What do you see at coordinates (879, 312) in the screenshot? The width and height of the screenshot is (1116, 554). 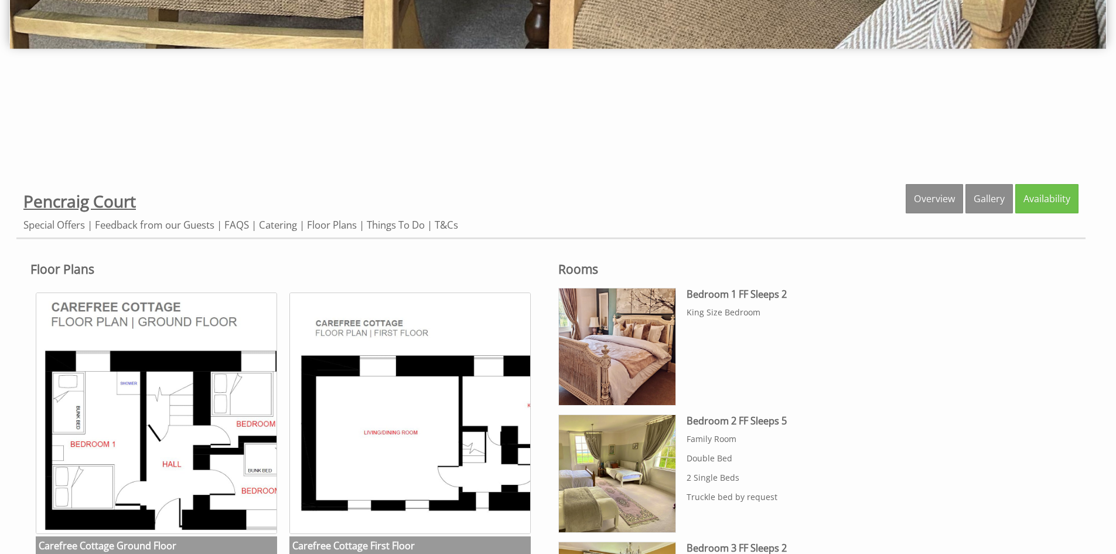 I see `p: King Size Bedroom` at bounding box center [879, 312].